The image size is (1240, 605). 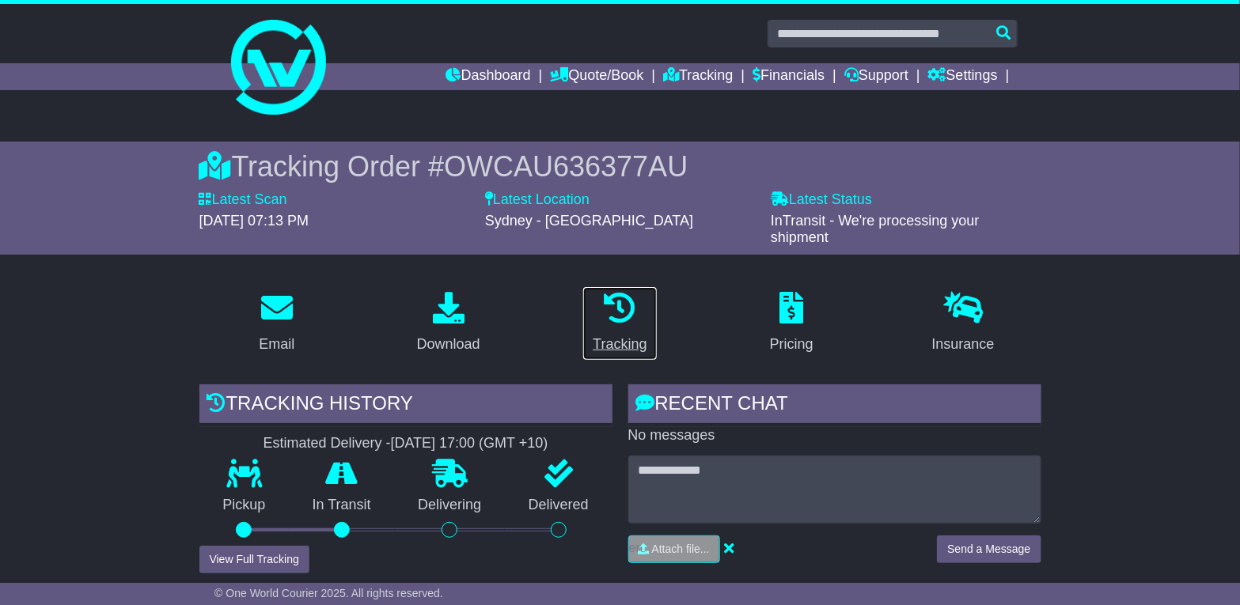 I want to click on span: InTransit - We're processing your shipment, so click(x=875, y=229).